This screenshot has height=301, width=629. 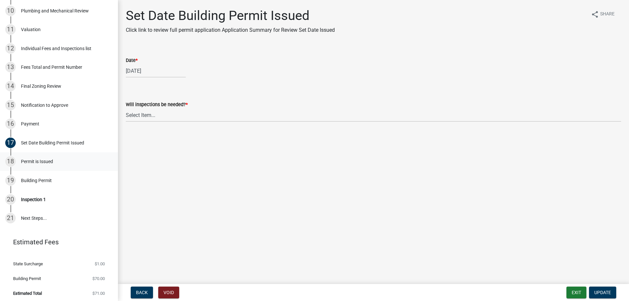 What do you see at coordinates (28, 293) in the screenshot?
I see `span: Estimated Total` at bounding box center [28, 293].